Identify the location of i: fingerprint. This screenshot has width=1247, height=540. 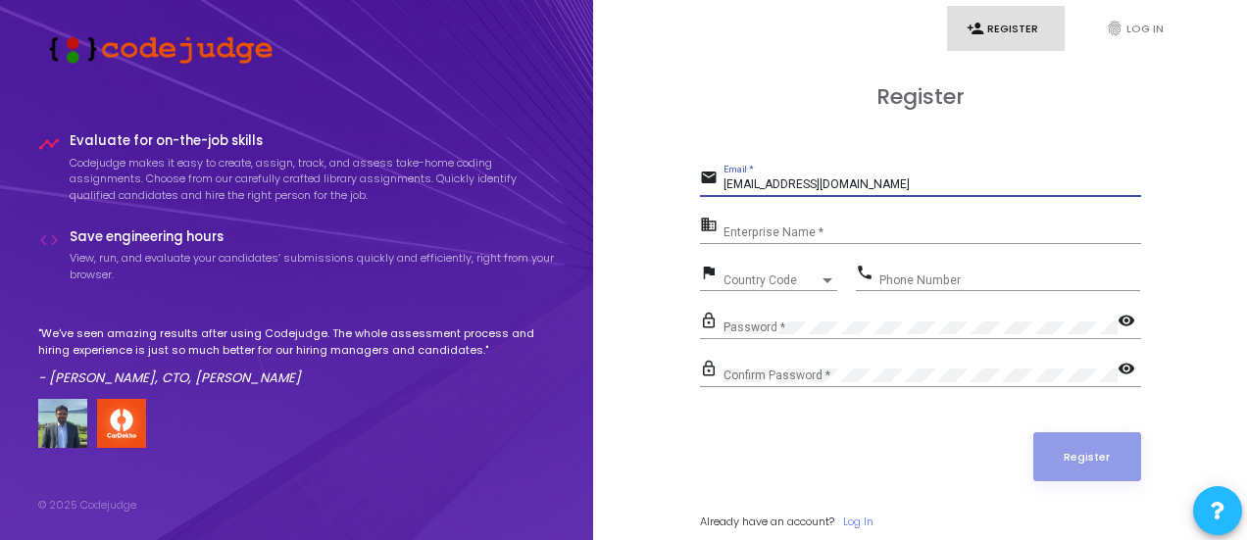
(1115, 28).